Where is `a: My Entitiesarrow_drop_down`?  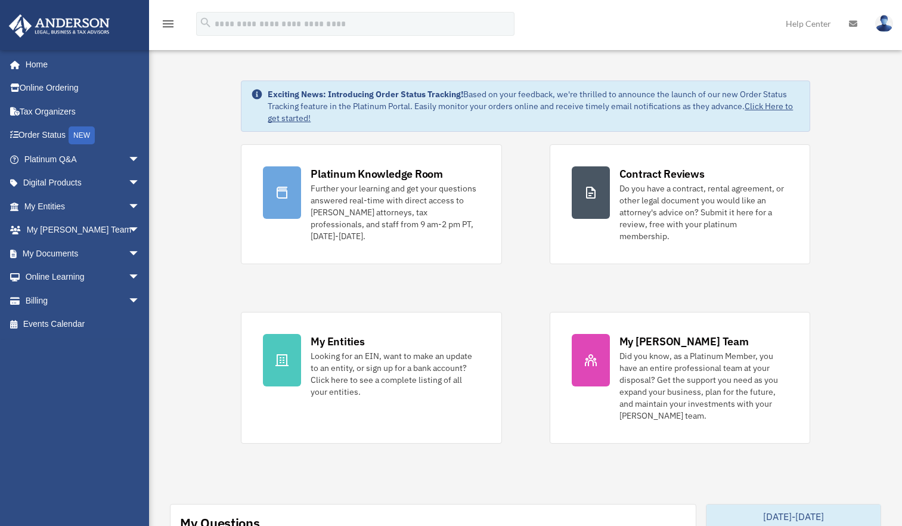
a: My Entitiesarrow_drop_down is located at coordinates (83, 206).